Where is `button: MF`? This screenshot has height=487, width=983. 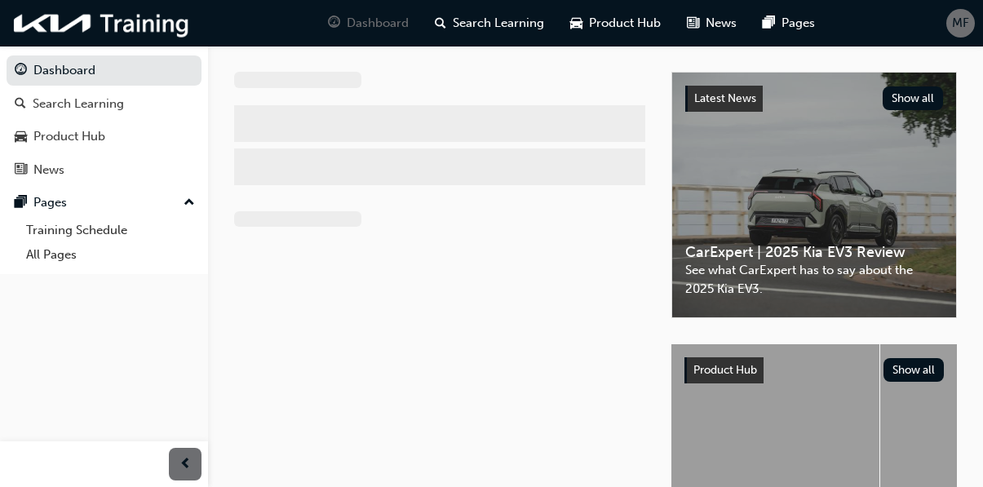 button: MF is located at coordinates (960, 23).